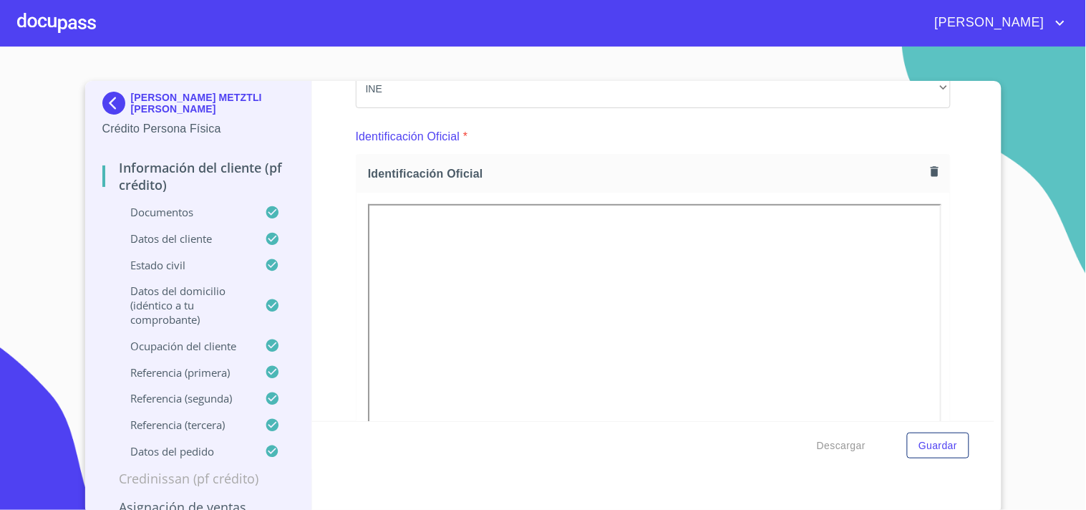 Image resolution: width=1086 pixels, height=510 pixels. What do you see at coordinates (184, 238) in the screenshot?
I see `p: Datos del cliente` at bounding box center [184, 238].